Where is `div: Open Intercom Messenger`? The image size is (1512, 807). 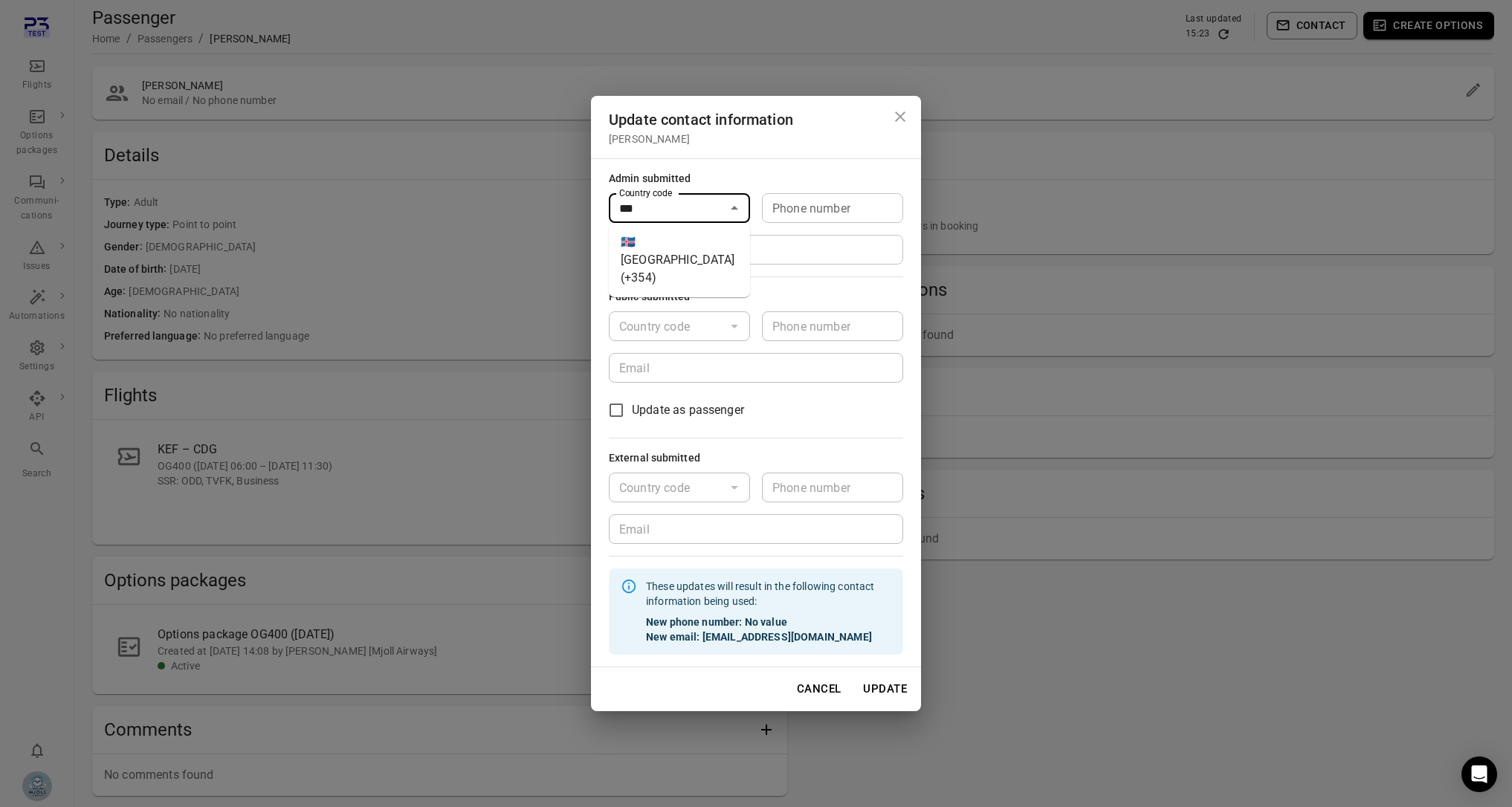 div: Open Intercom Messenger is located at coordinates (1479, 774).